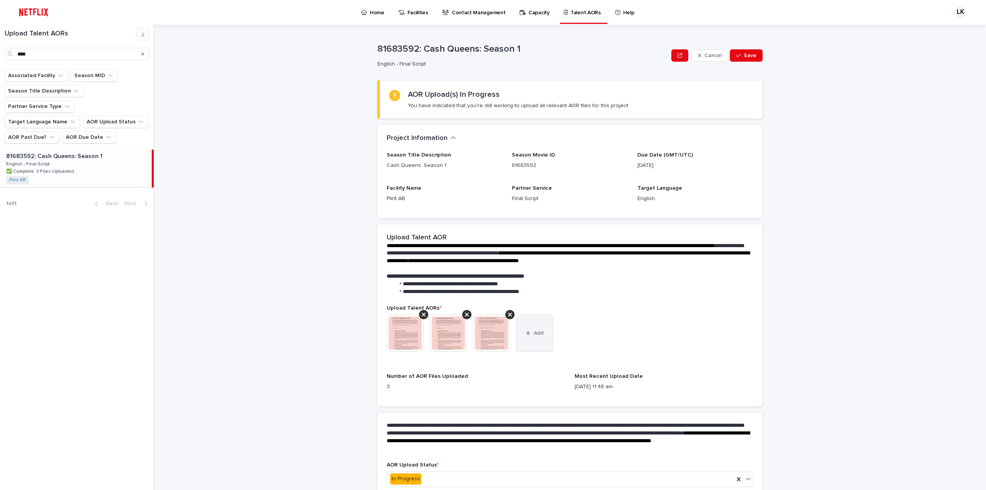 The width and height of the screenshot is (986, 490). I want to click on span: Due Date (GMT/UTC), so click(665, 155).